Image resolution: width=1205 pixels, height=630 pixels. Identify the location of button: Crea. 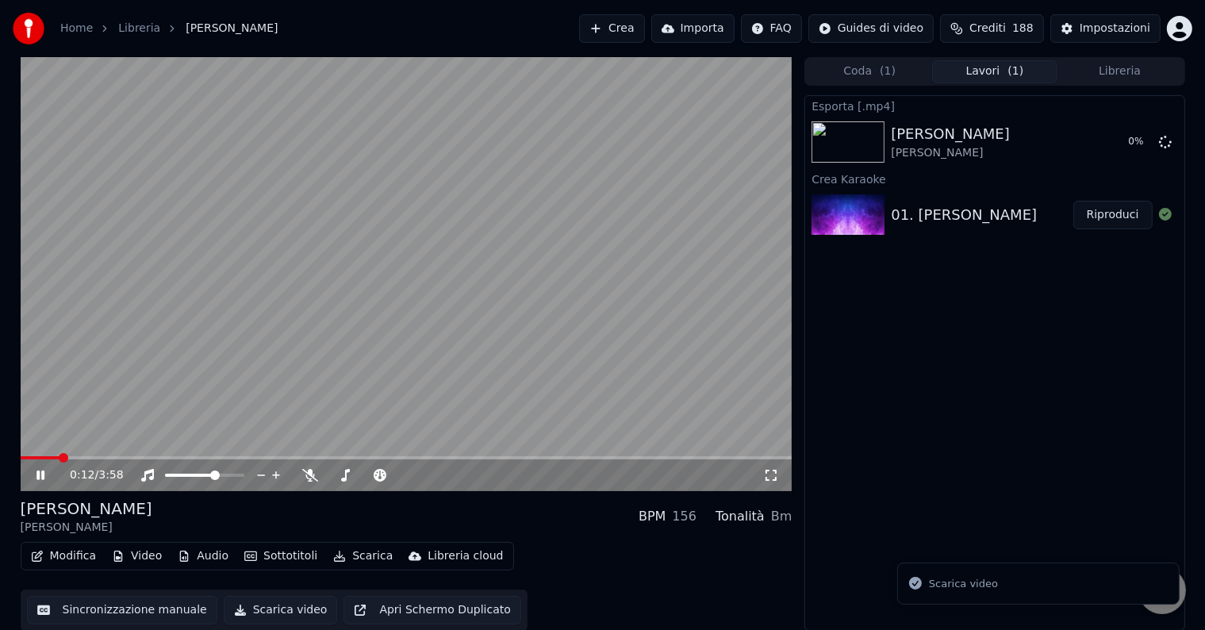
(612, 29).